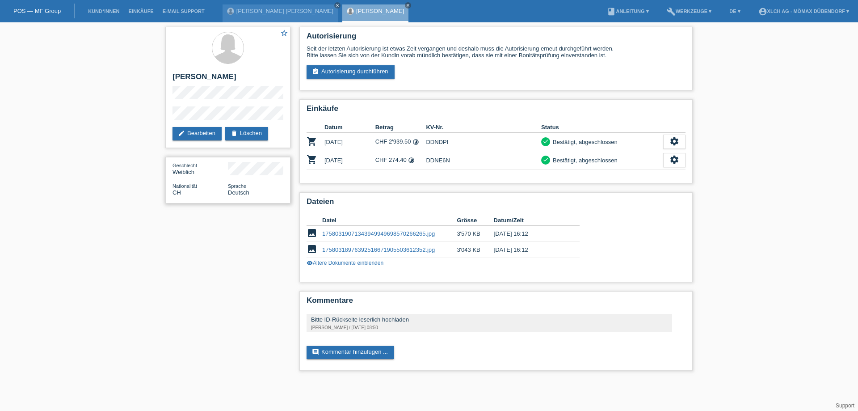 Image resolution: width=858 pixels, height=411 pixels. I want to click on span: Schweiz, so click(177, 192).